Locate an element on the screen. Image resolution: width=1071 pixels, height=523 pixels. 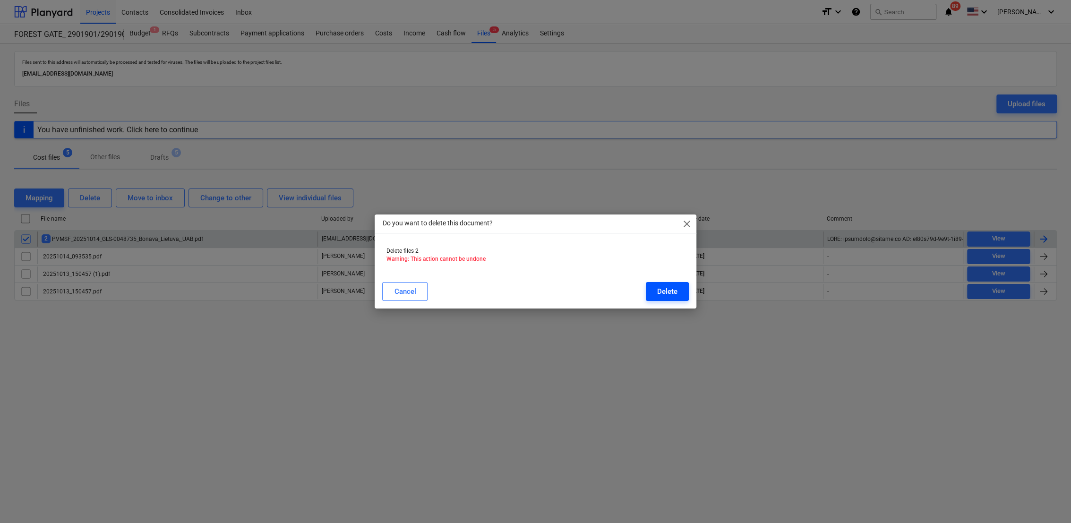
button: Delete is located at coordinates (667, 292).